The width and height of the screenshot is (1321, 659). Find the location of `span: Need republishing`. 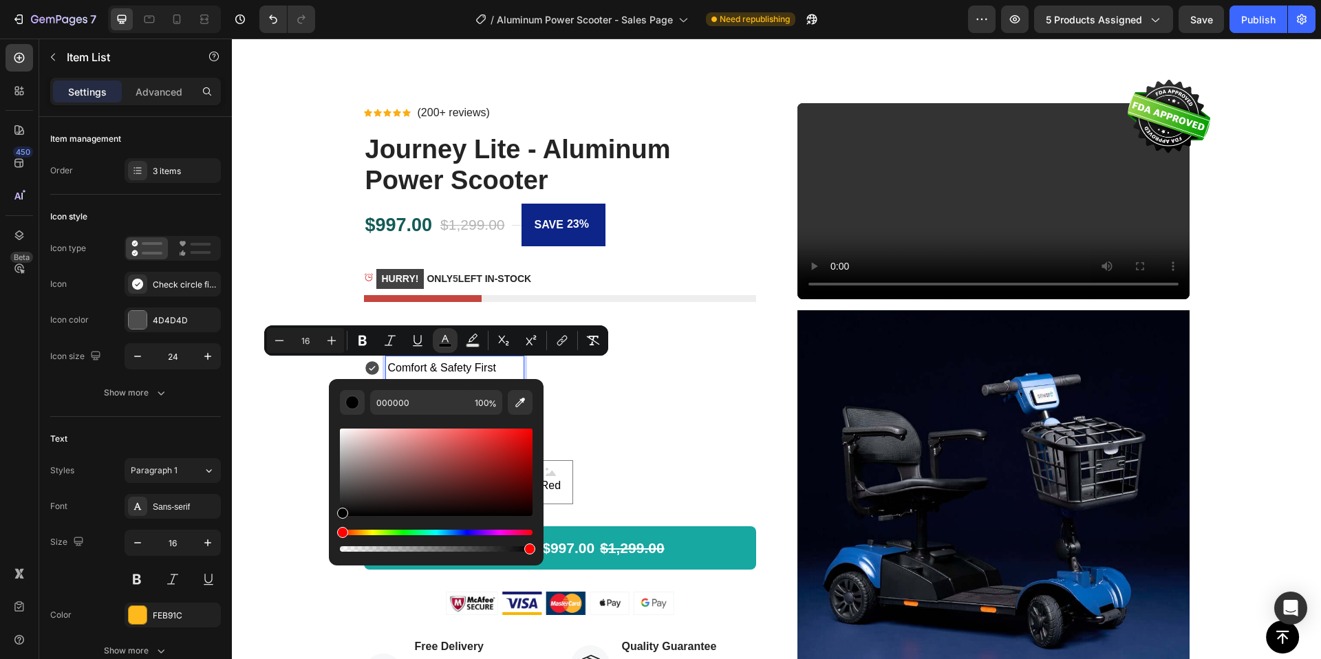

span: Need republishing is located at coordinates (755, 19).